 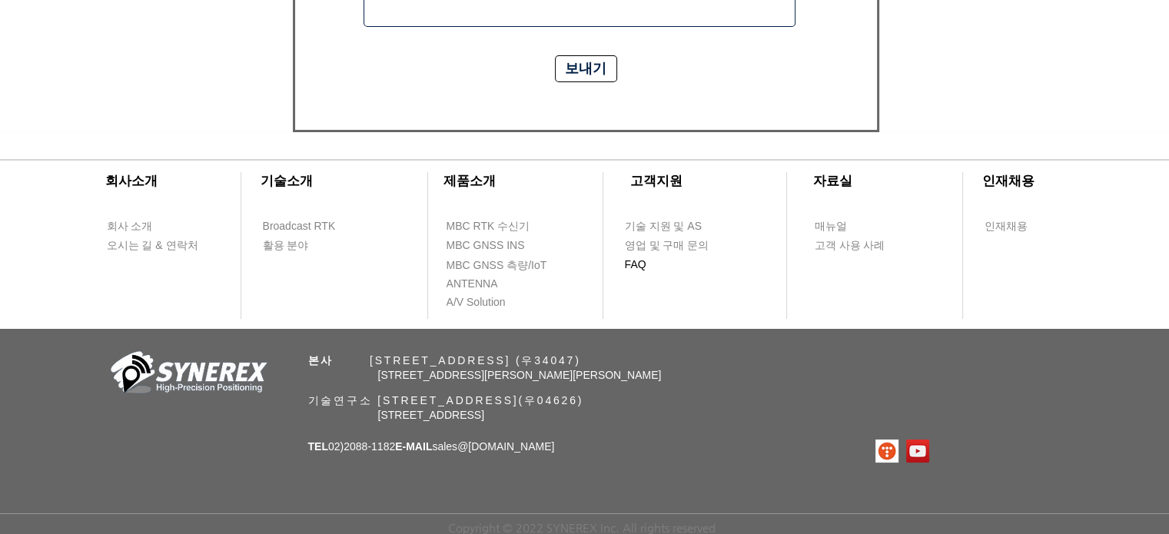 I want to click on span: 기술 지원 및 AS, so click(x=663, y=227).